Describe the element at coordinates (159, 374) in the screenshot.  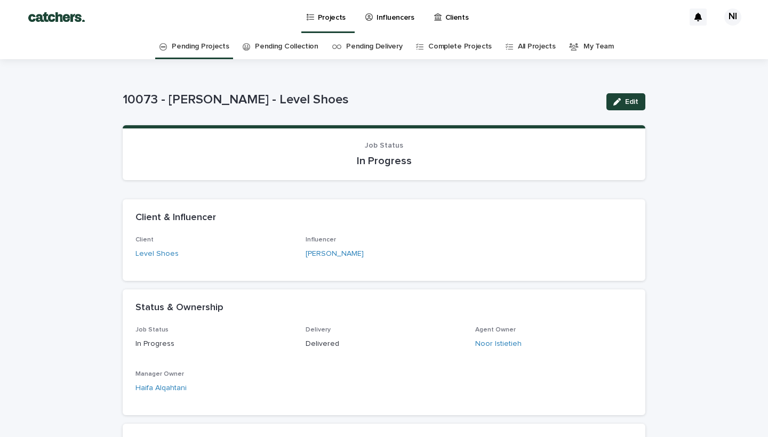
I see `span: Manager Owner` at that location.